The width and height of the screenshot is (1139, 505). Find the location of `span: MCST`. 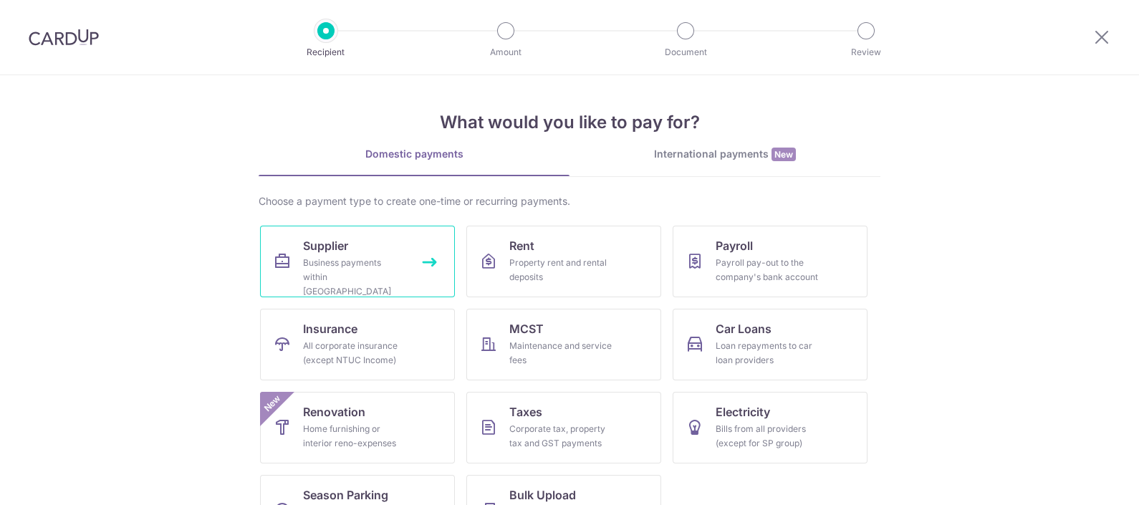

span: MCST is located at coordinates (526, 329).